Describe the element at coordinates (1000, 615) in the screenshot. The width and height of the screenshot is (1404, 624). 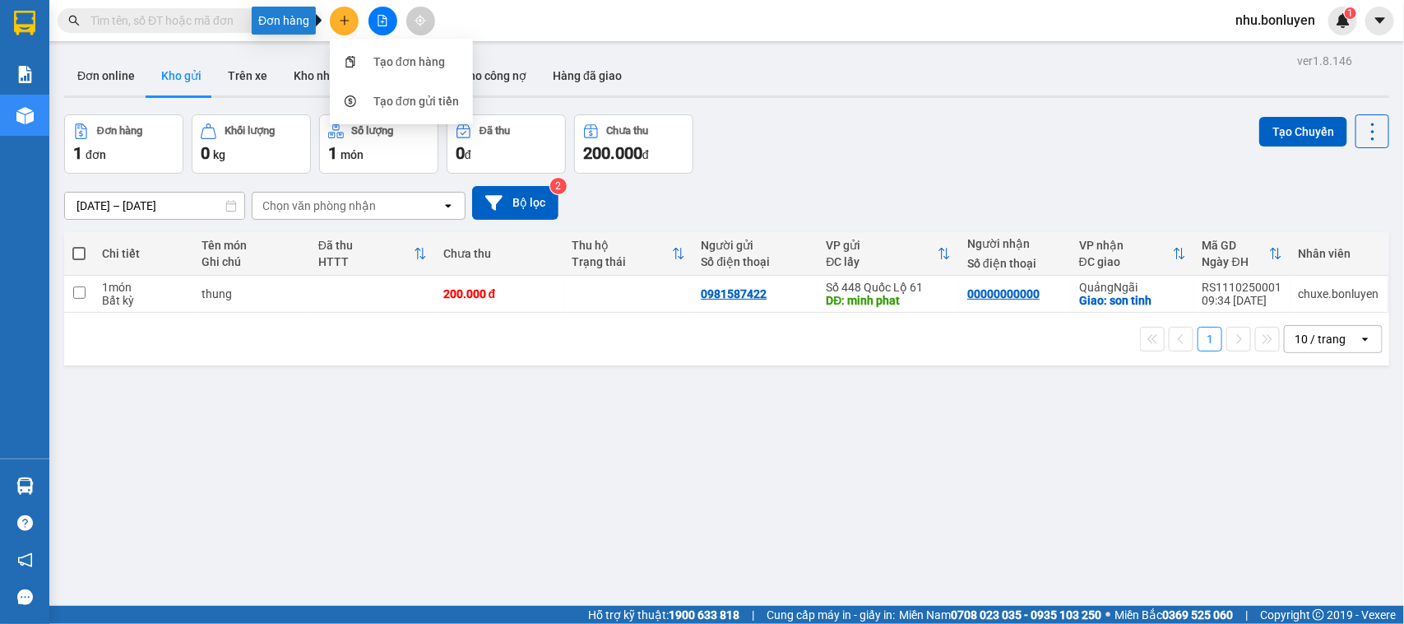
I see `span: Miền Nam` at that location.